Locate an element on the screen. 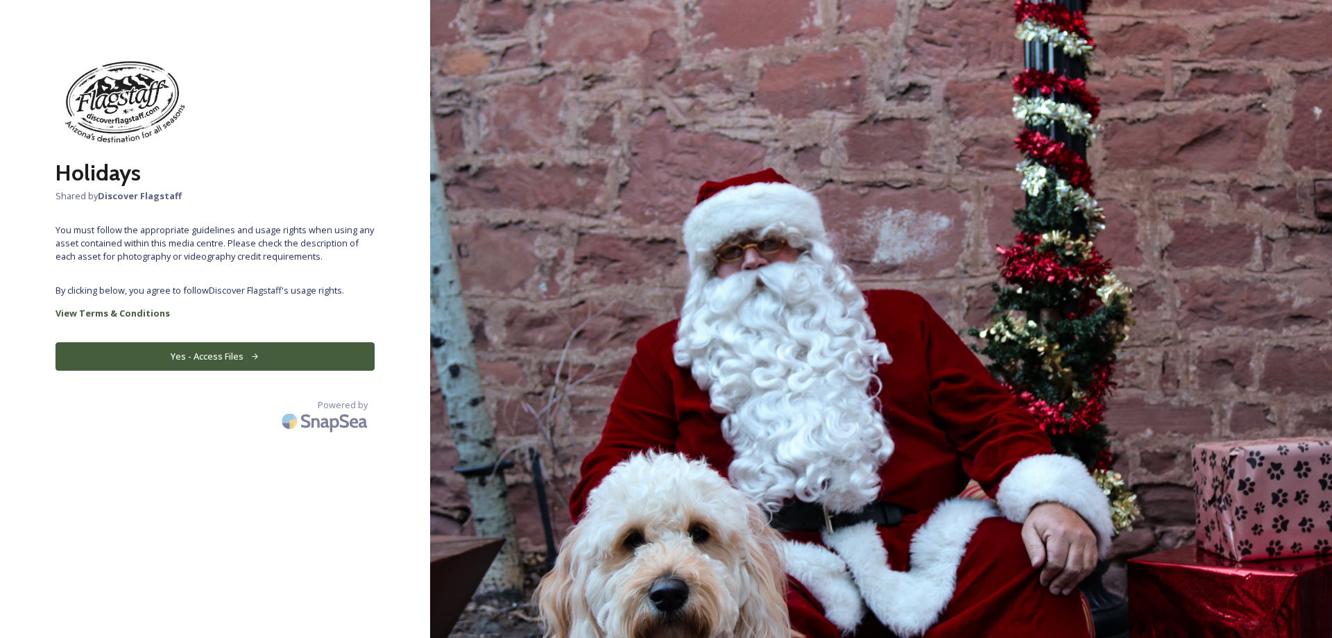 The image size is (1332, 638). strong: View Terms & Conditions is located at coordinates (112, 313).